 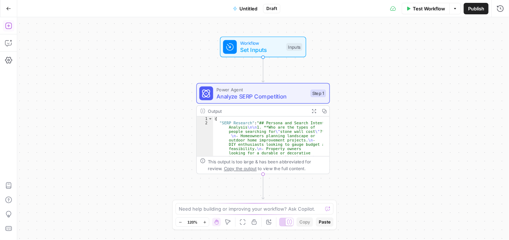 What do you see at coordinates (305, 222) in the screenshot?
I see `span: Copy` at bounding box center [305, 222].